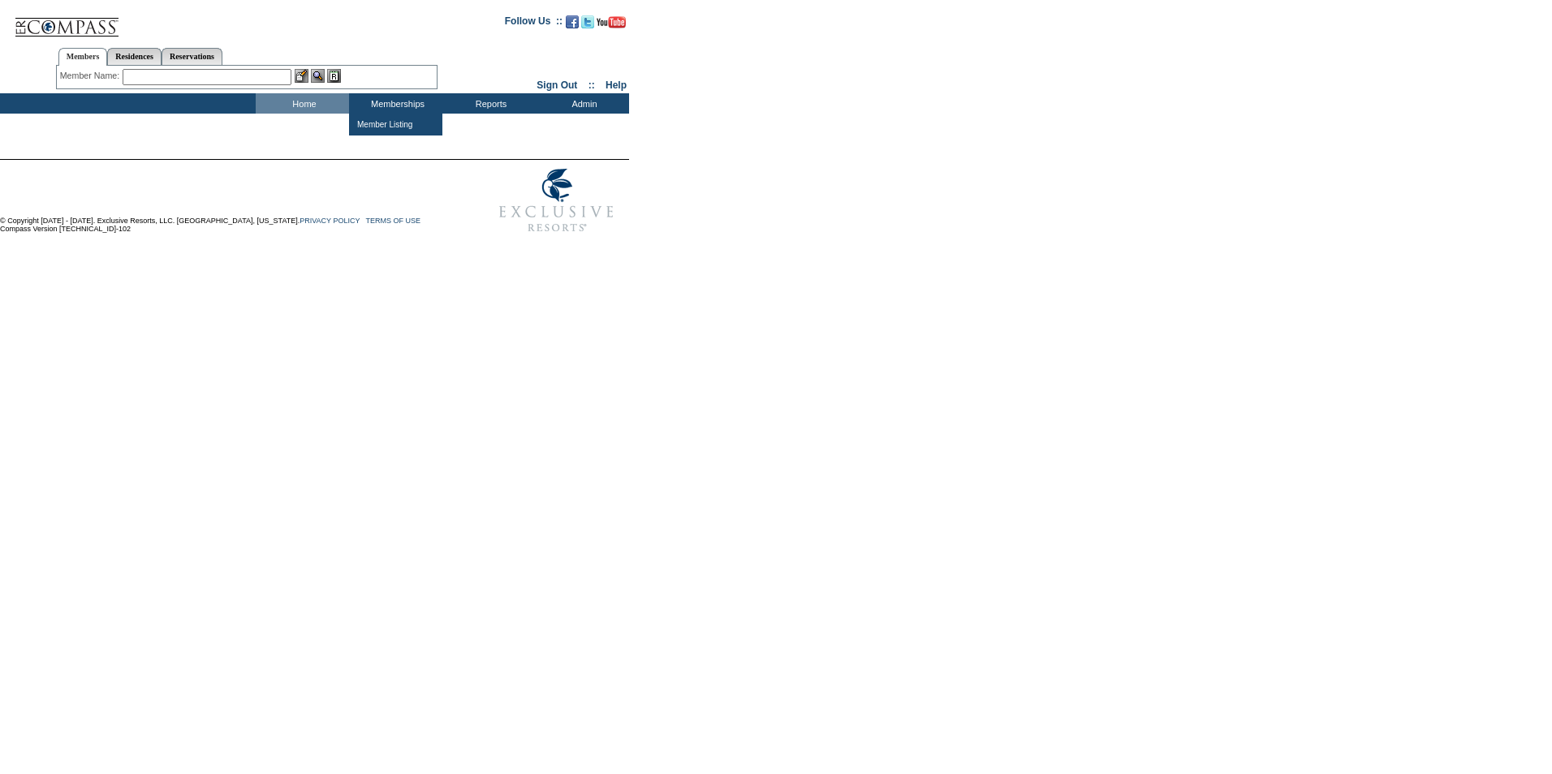 The image size is (1552, 774). I want to click on a: PRIVACY POLICY, so click(329, 221).